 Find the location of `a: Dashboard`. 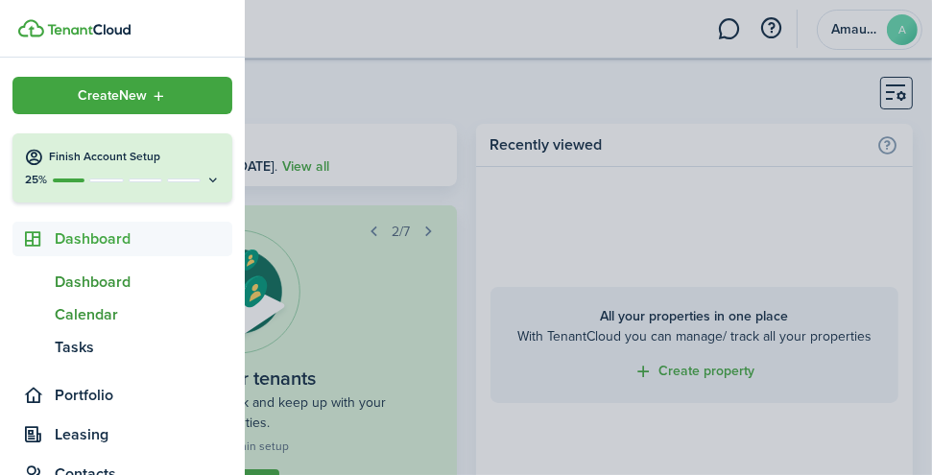

a: Dashboard is located at coordinates (122, 282).